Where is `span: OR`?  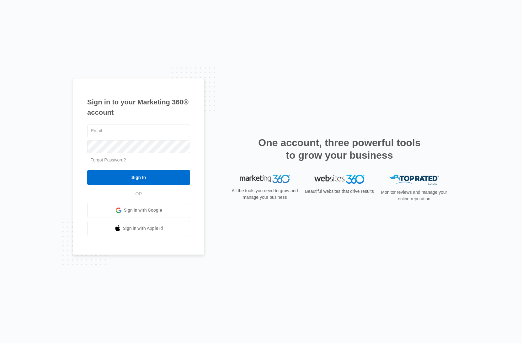
span: OR is located at coordinates (139, 194).